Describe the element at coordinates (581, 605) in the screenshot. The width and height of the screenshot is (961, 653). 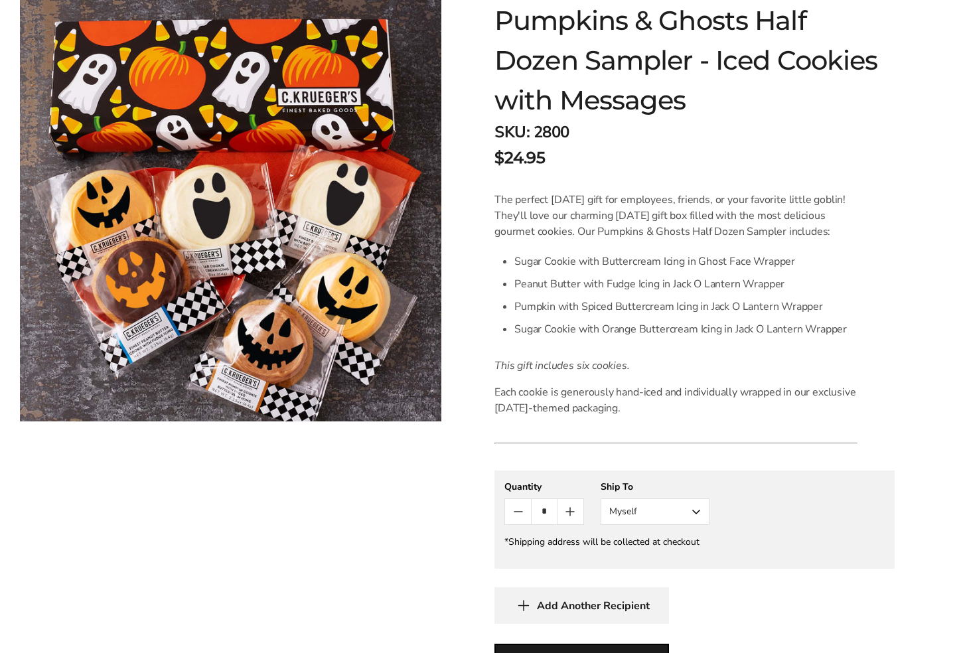
I see `button: Add Another Recipient` at that location.